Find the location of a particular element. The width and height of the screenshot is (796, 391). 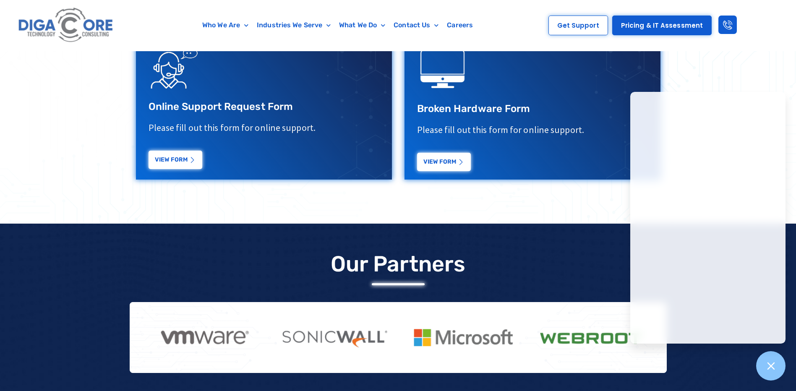

h3: Broken Hardware Form is located at coordinates (533, 109).